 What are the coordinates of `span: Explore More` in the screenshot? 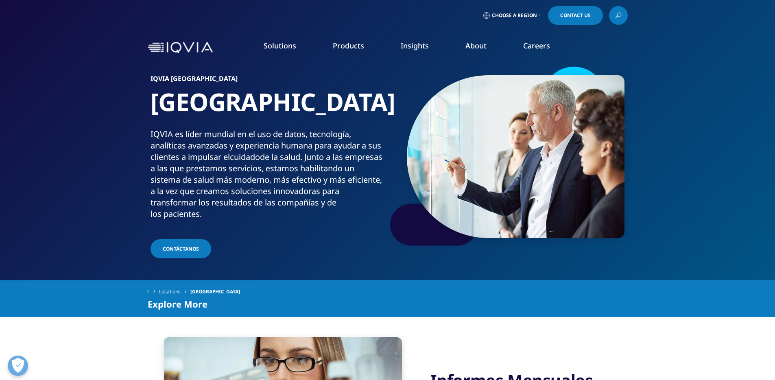 It's located at (177, 304).